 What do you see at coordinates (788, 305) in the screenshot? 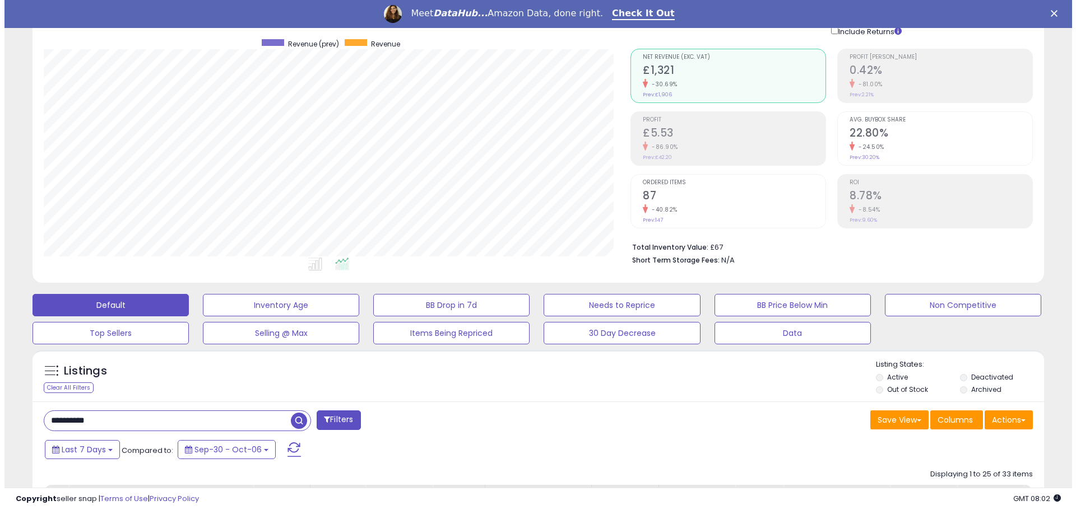
I see `button: BB Price Below Min` at bounding box center [788, 305].